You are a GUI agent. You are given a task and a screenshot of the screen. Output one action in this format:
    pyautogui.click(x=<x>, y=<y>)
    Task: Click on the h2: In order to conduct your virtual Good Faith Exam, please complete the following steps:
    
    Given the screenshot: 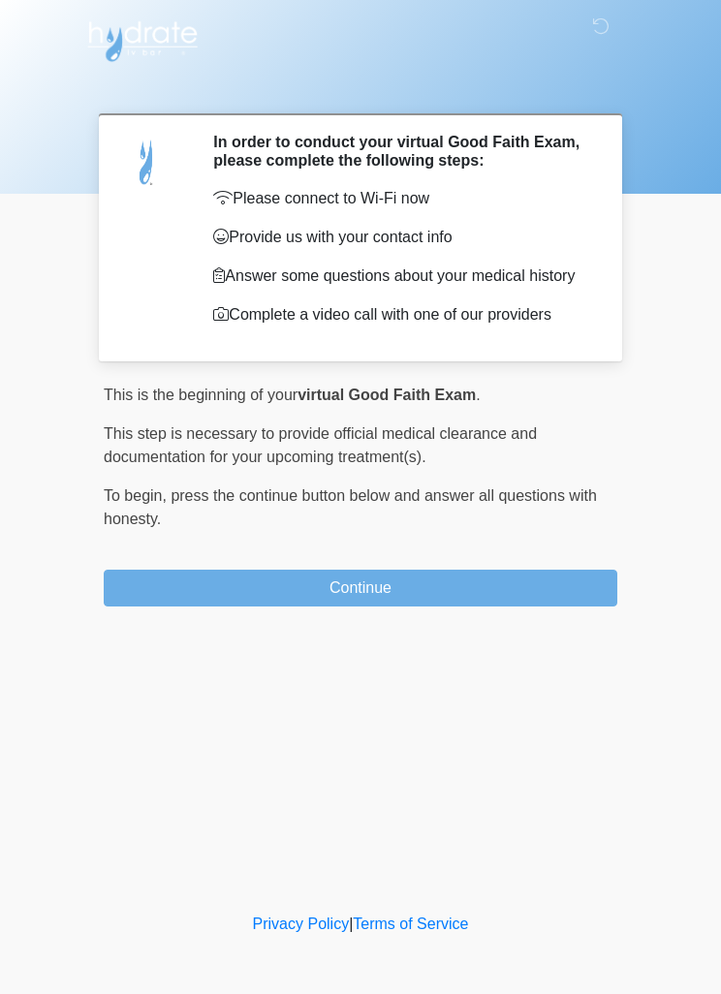 What is the action you would take?
    pyautogui.click(x=400, y=151)
    